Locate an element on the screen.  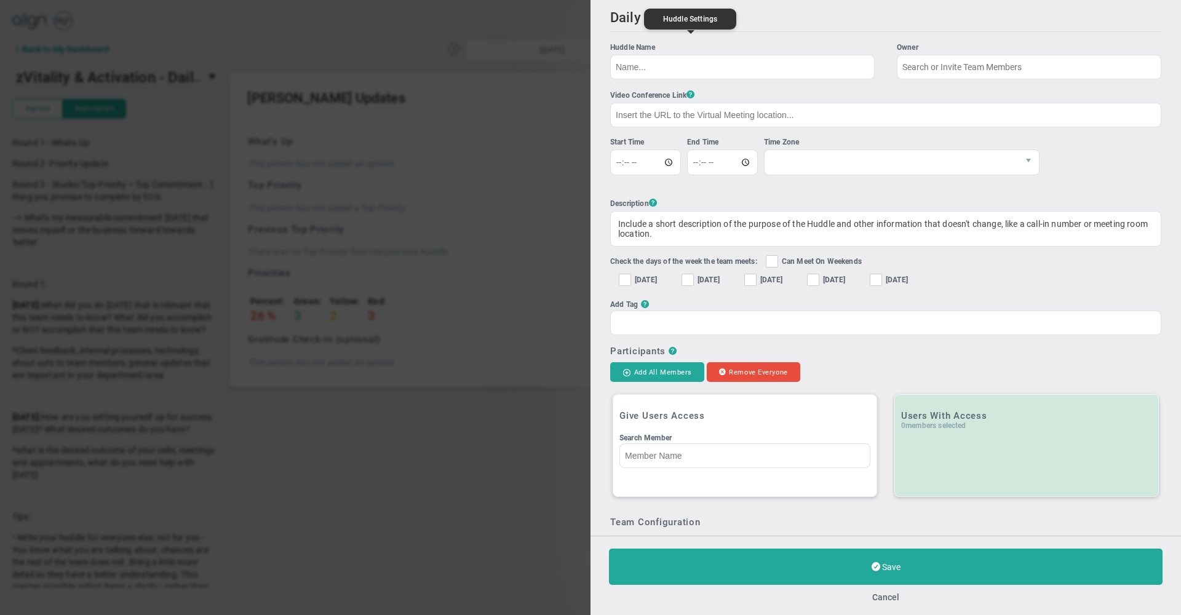
button: Save is located at coordinates (885, 566).